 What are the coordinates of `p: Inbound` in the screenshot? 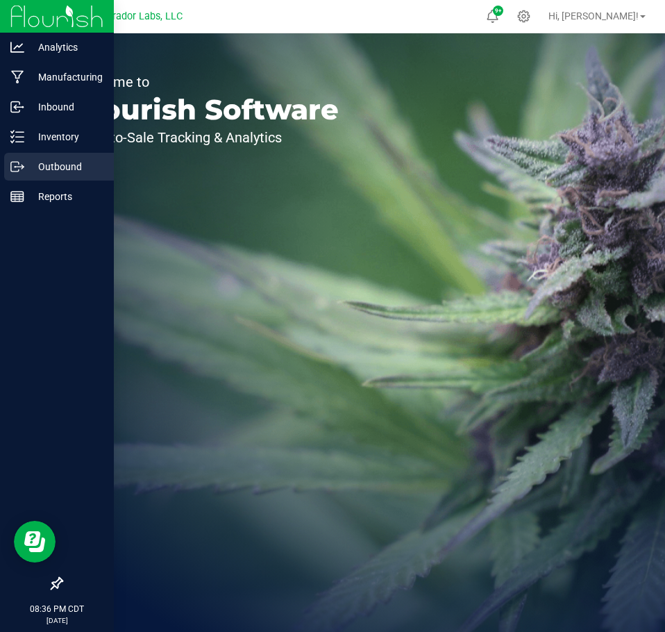 It's located at (66, 107).